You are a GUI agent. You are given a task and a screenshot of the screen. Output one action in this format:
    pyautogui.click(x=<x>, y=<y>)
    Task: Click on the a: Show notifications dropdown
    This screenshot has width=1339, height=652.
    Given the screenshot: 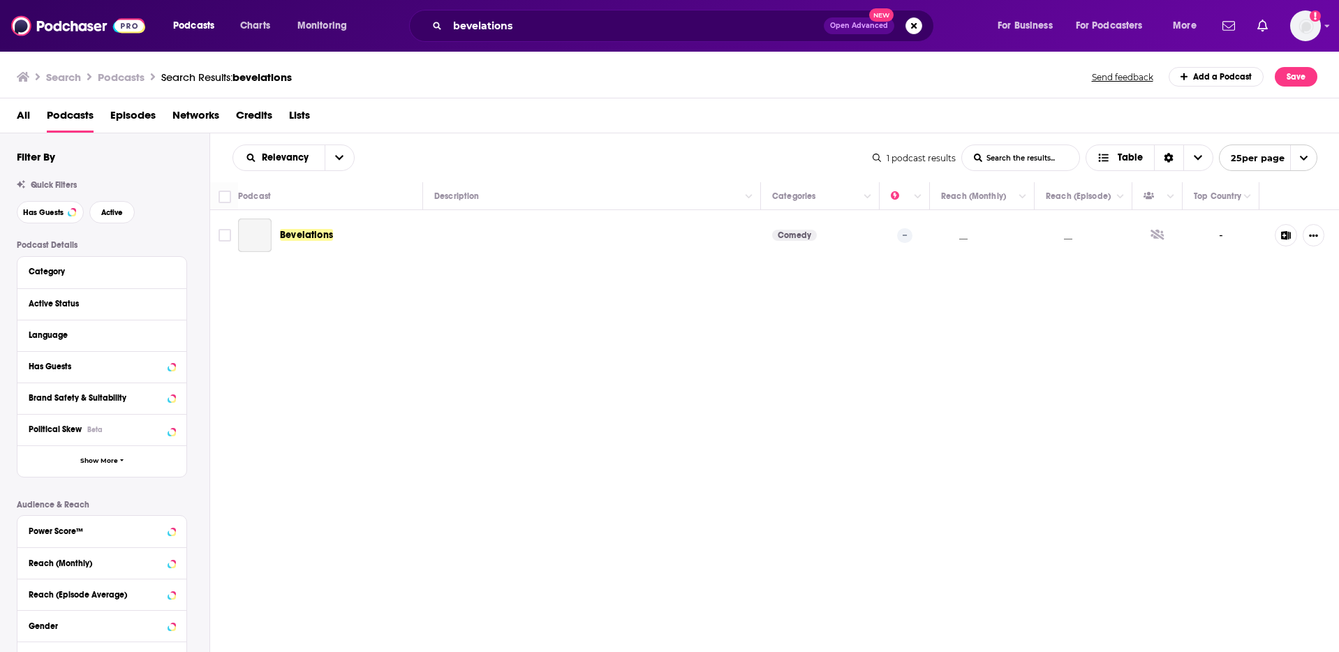 What is the action you would take?
    pyautogui.click(x=1262, y=26)
    